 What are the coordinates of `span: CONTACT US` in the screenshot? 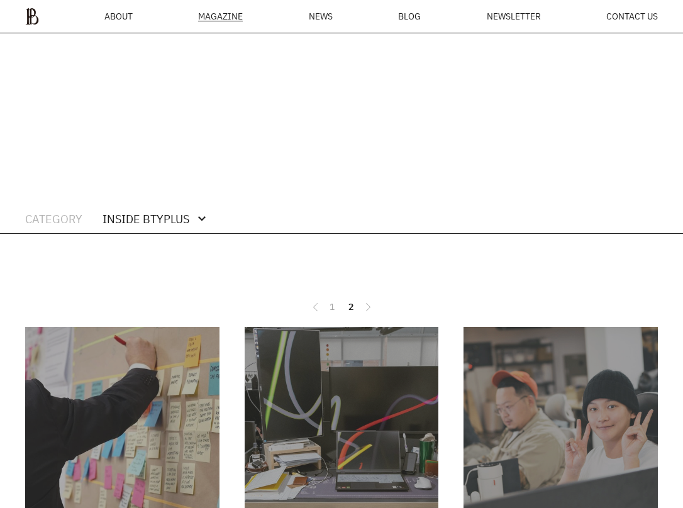 It's located at (632, 16).